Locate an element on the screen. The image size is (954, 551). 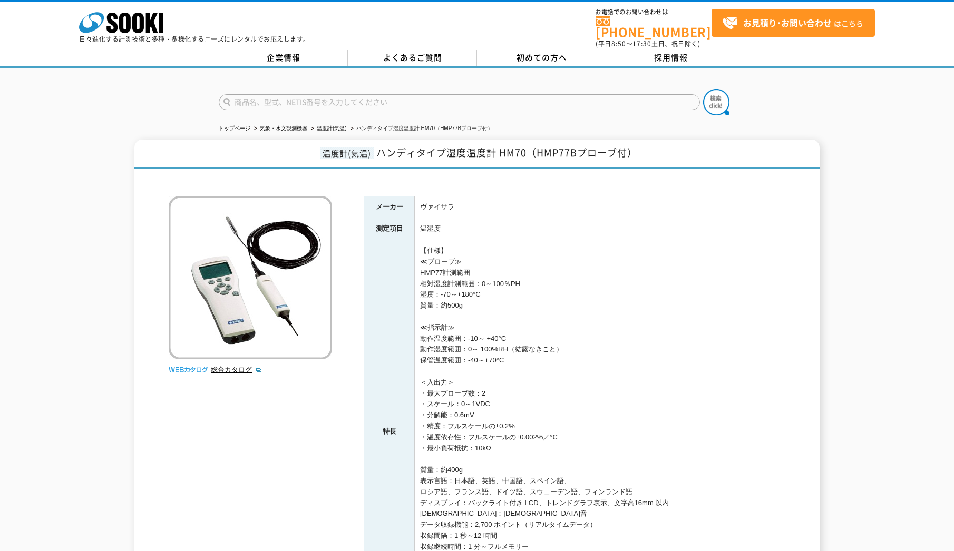
a: 採用情報 is located at coordinates (670, 58).